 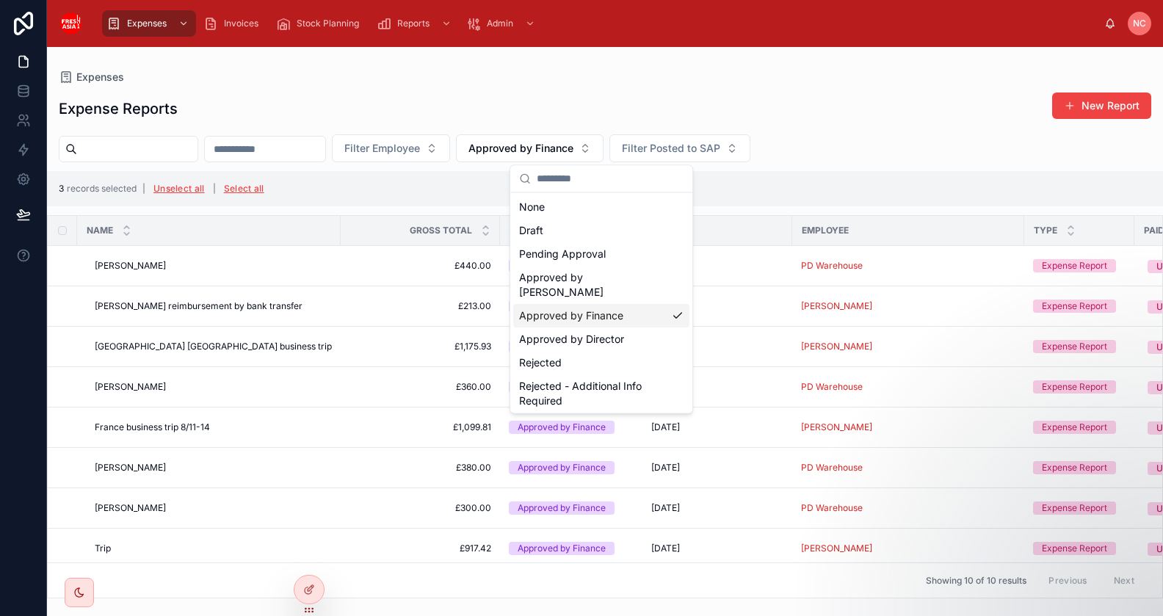 What do you see at coordinates (420, 508) in the screenshot?
I see `a: £300.00` at bounding box center [420, 508].